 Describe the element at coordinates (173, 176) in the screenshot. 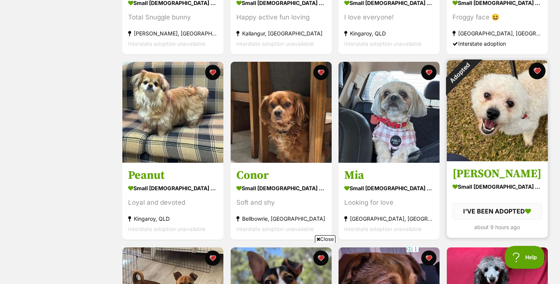

I see `h3: Peanut` at that location.